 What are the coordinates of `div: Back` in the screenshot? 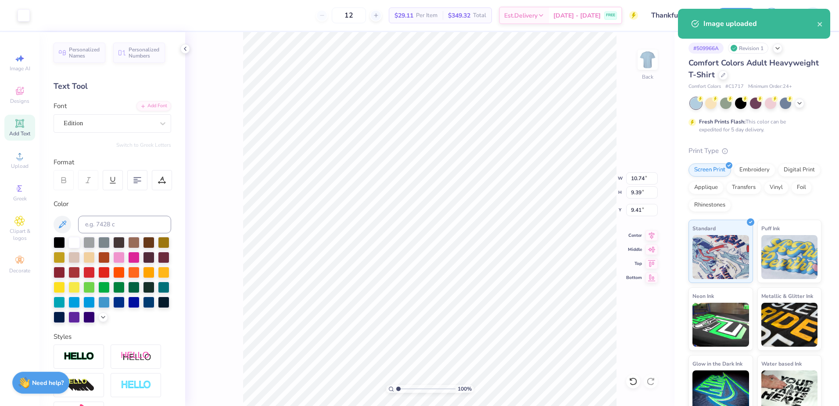 It's located at (648, 77).